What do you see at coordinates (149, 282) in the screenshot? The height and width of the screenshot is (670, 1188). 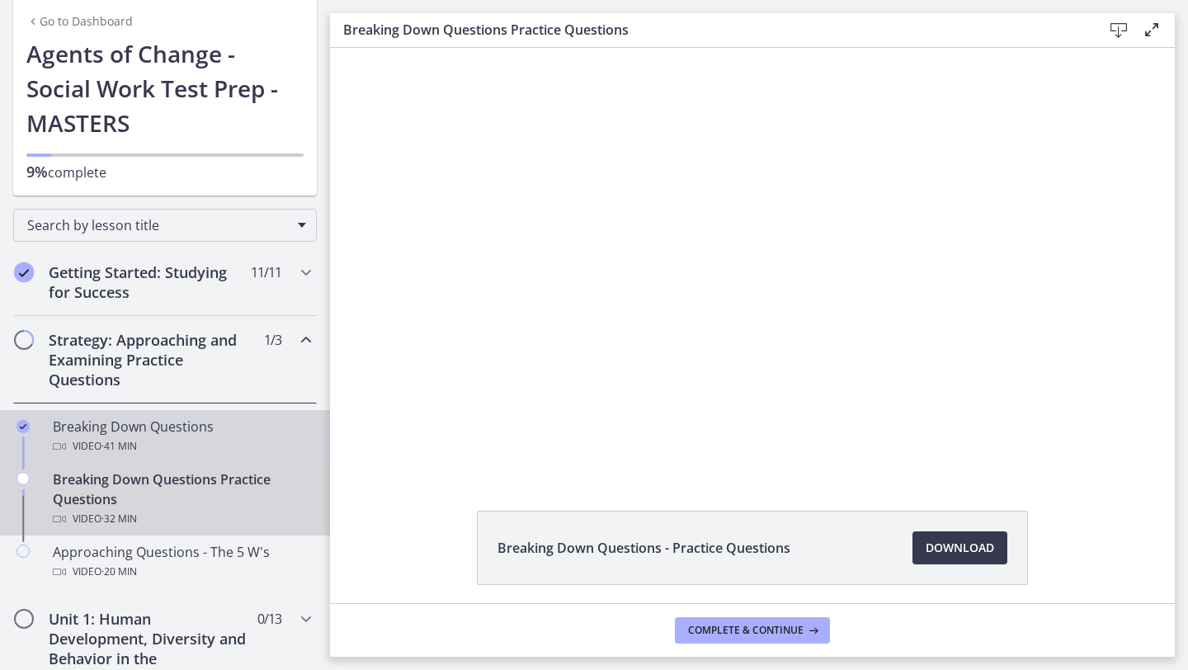 I see `h2: Getting Started: Studying for Success` at bounding box center [149, 282].